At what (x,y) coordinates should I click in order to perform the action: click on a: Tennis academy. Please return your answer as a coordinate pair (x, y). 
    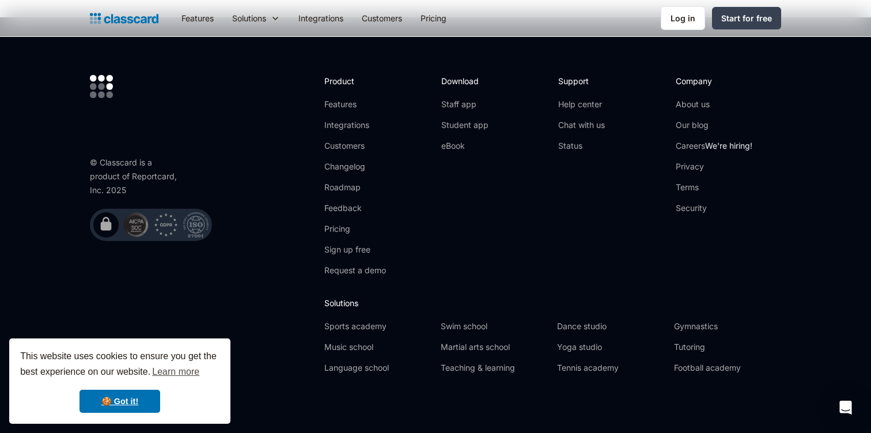
    Looking at the image, I should click on (611, 368).